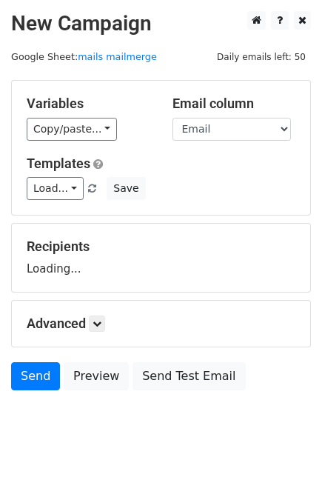 Image resolution: width=322 pixels, height=477 pixels. What do you see at coordinates (262, 57) in the screenshot?
I see `span: Daily emails left: 50` at bounding box center [262, 57].